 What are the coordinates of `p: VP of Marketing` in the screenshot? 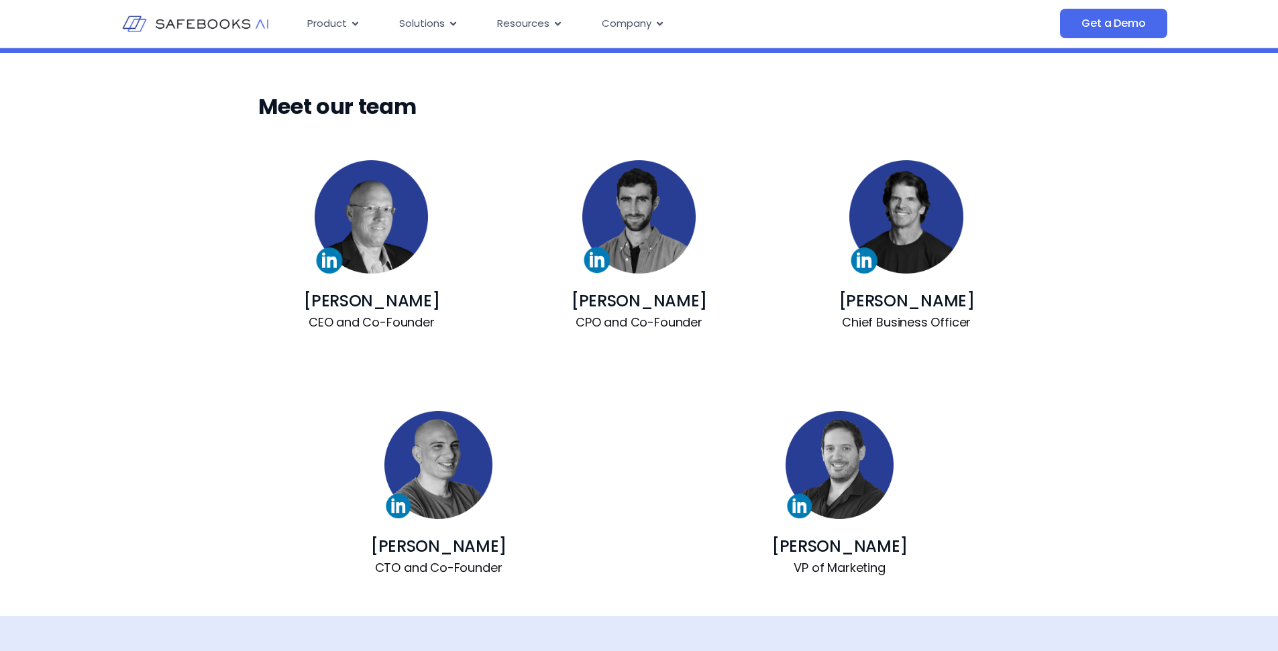 It's located at (840, 568).